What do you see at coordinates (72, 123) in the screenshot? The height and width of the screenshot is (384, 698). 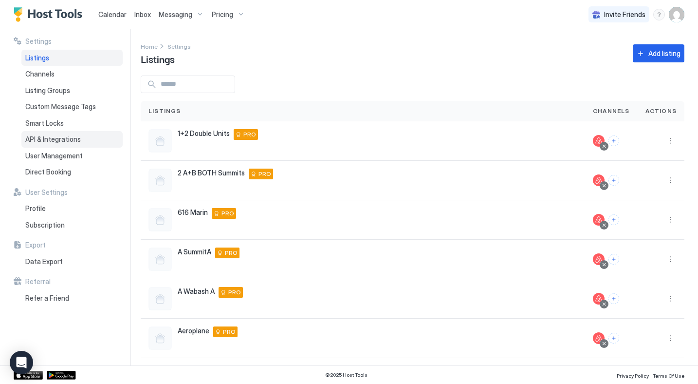 I see `a: Smart Locks` at bounding box center [72, 123].